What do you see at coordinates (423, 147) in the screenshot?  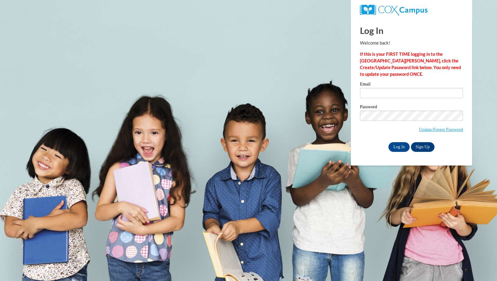 I see `a: Sign Up` at bounding box center [423, 147].